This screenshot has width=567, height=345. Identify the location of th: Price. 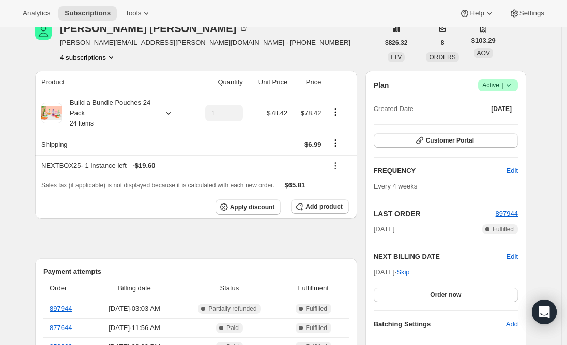
(307, 82).